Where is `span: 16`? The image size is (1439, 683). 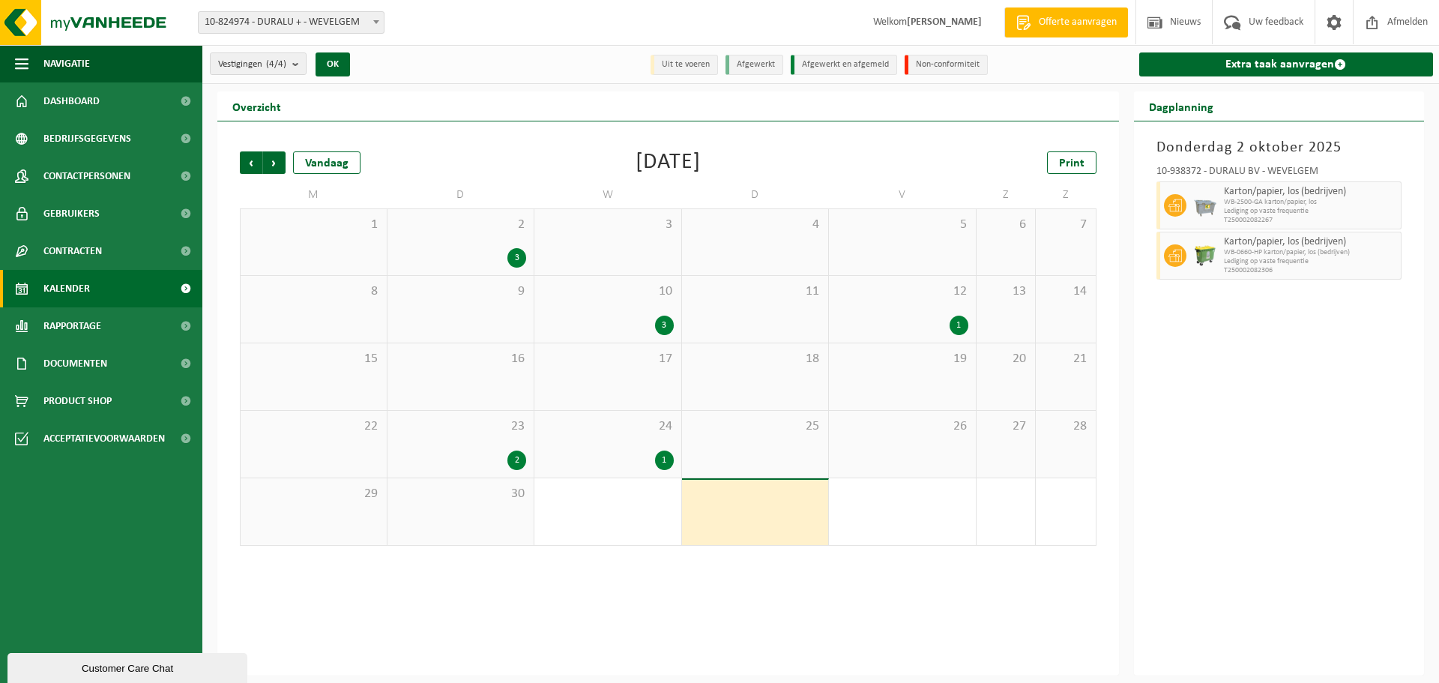
span: 16 is located at coordinates (461, 359).